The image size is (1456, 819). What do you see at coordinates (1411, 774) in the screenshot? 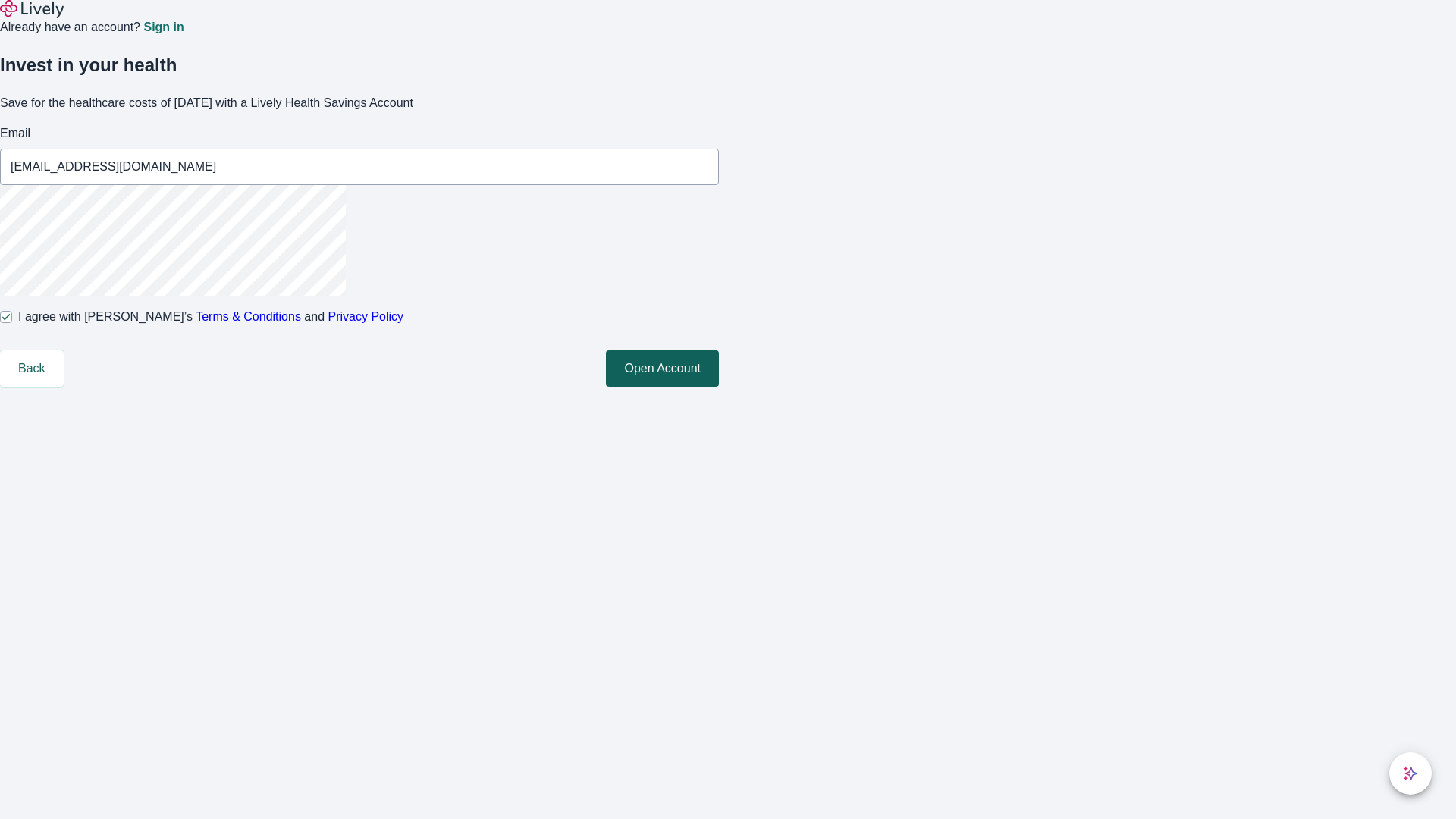
I see `svg: Lively AI Assistant` at bounding box center [1411, 774].